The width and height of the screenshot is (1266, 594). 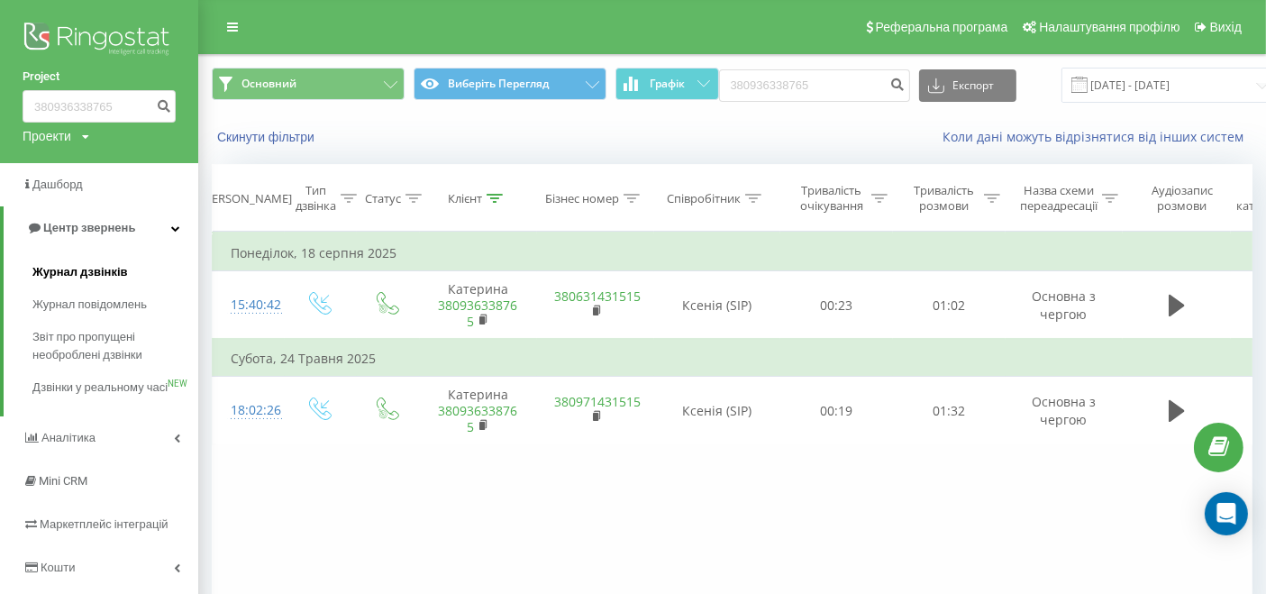 What do you see at coordinates (949, 305) in the screenshot?
I see `font: 01:02` at bounding box center [949, 305].